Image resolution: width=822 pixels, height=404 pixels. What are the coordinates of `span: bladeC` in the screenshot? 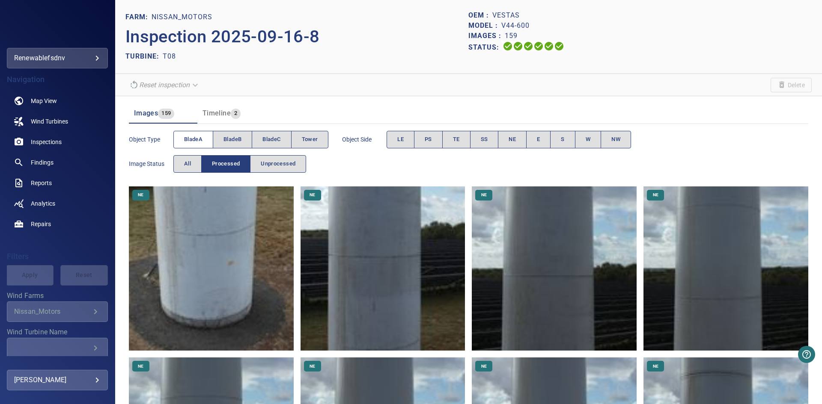 It's located at (271, 140).